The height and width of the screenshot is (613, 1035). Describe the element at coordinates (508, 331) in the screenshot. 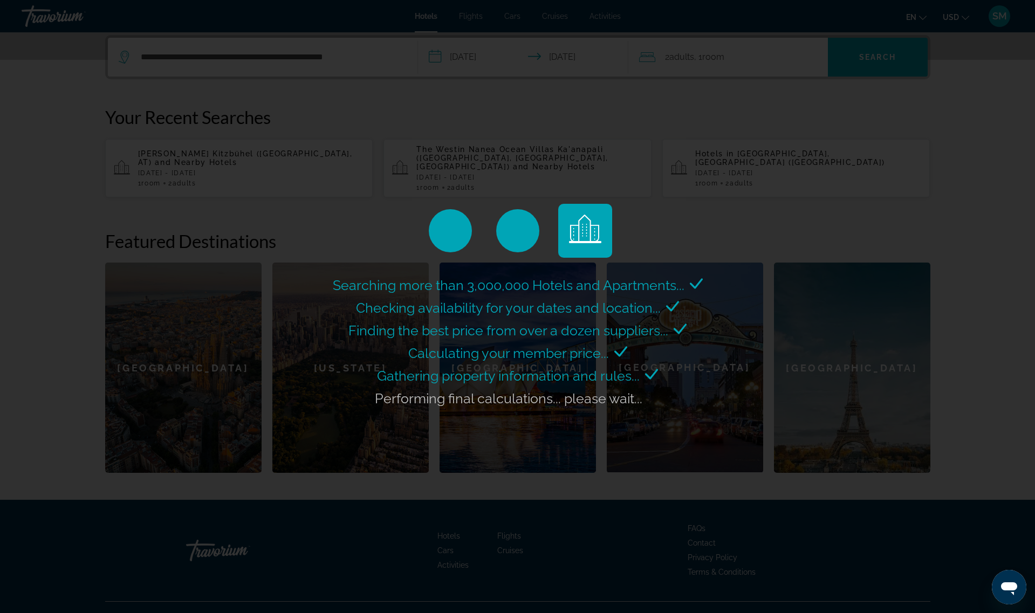

I see `span: Finding the best price from over a dozen suppliers...` at that location.